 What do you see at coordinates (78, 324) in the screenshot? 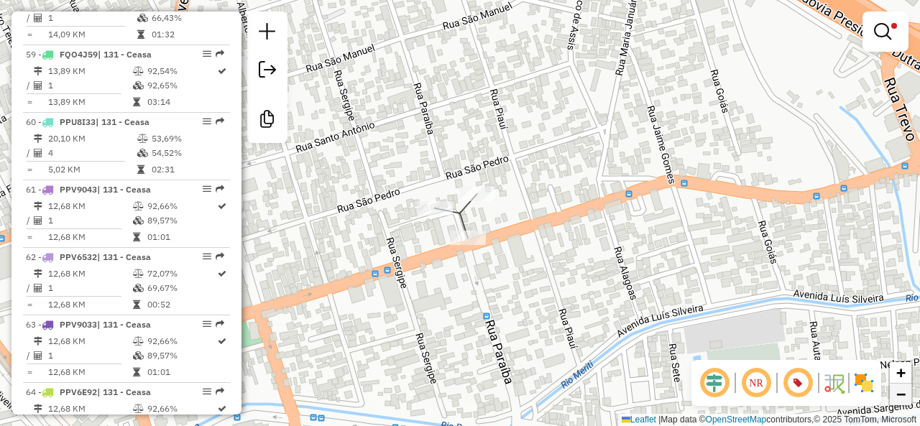
I see `span: PPV9033` at bounding box center [78, 324].